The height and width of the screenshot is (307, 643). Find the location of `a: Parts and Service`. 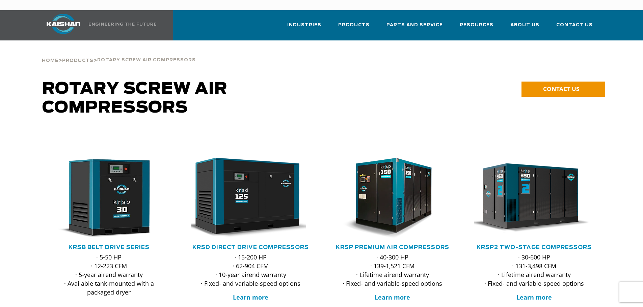

a: Parts and Service is located at coordinates (414, 28).